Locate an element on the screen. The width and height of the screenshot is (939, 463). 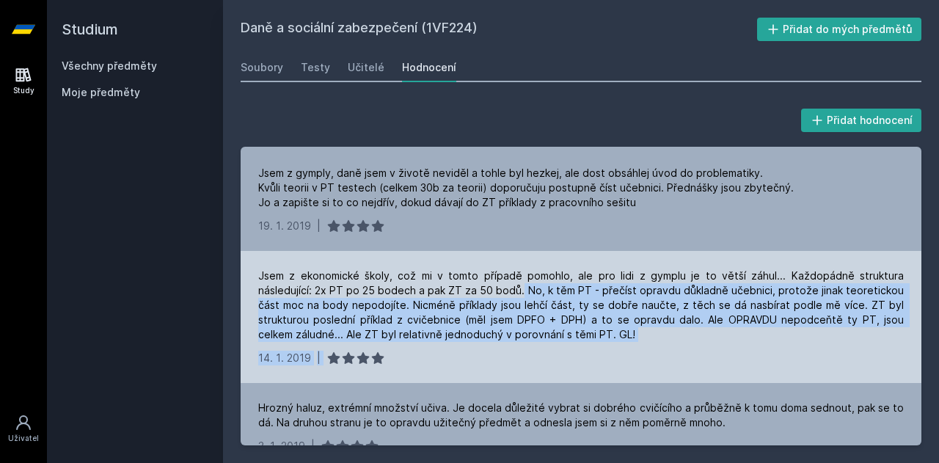
h2: Daně a sociální zabezpečení (1VF224) is located at coordinates (499, 29).